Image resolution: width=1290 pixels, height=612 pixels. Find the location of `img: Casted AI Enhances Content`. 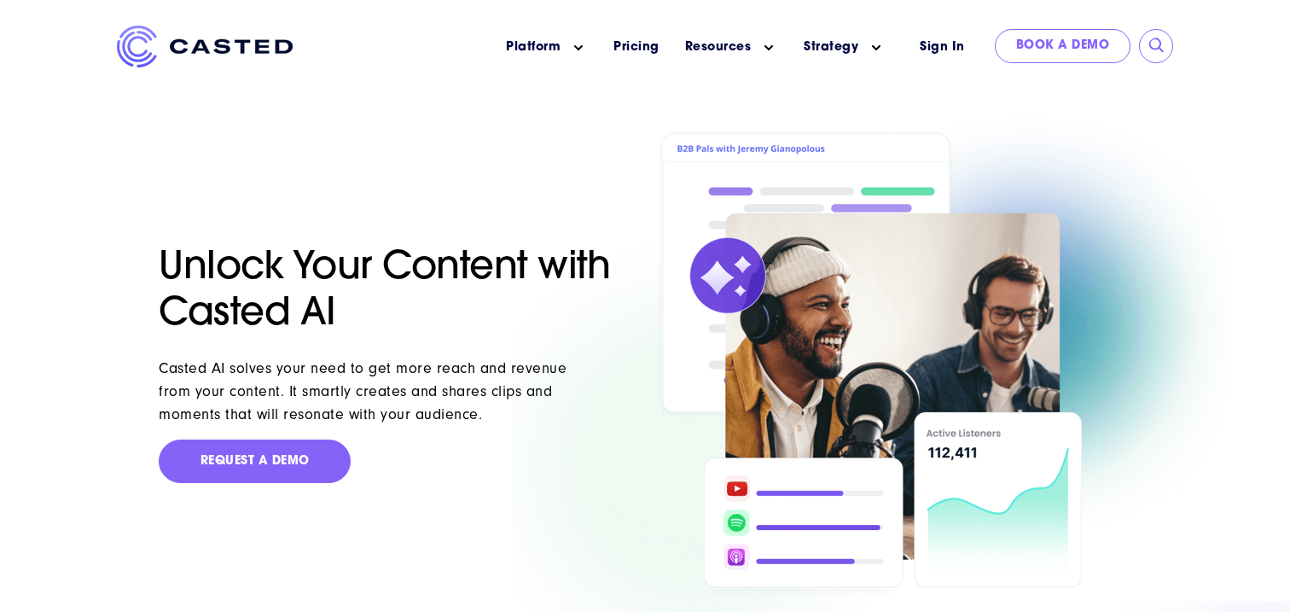

img: Casted AI Enhances Content is located at coordinates (869, 364).